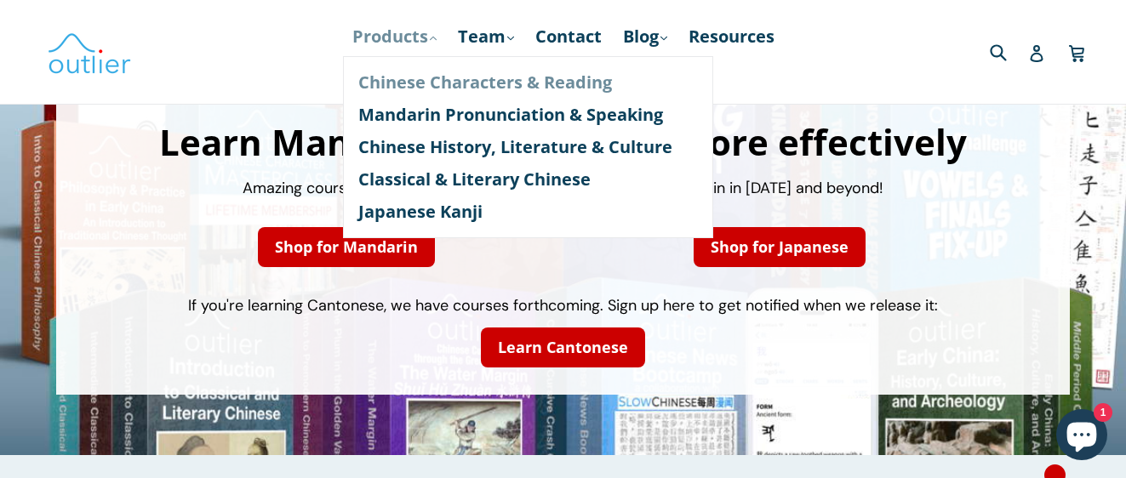 Image resolution: width=1126 pixels, height=478 pixels. I want to click on span: If you're learning Cantonese, we have courses forthcoming. Sign up here to get notified when we r..., so click(563, 306).